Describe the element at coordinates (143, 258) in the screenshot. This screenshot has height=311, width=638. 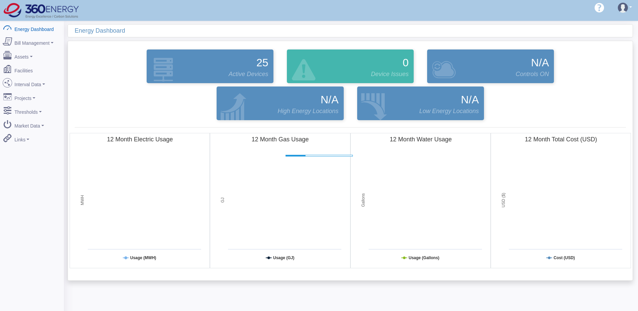
I see `tspan: Usage (MWH)` at that location.